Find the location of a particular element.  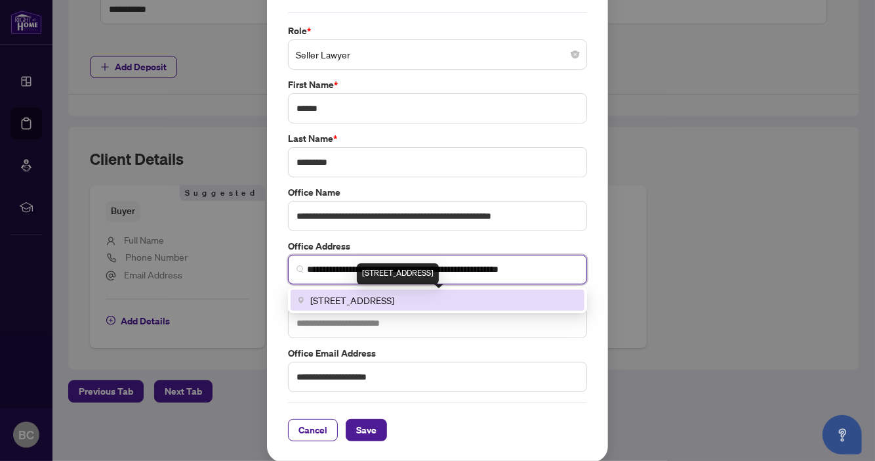

span: Cancel is located at coordinates (313, 430).